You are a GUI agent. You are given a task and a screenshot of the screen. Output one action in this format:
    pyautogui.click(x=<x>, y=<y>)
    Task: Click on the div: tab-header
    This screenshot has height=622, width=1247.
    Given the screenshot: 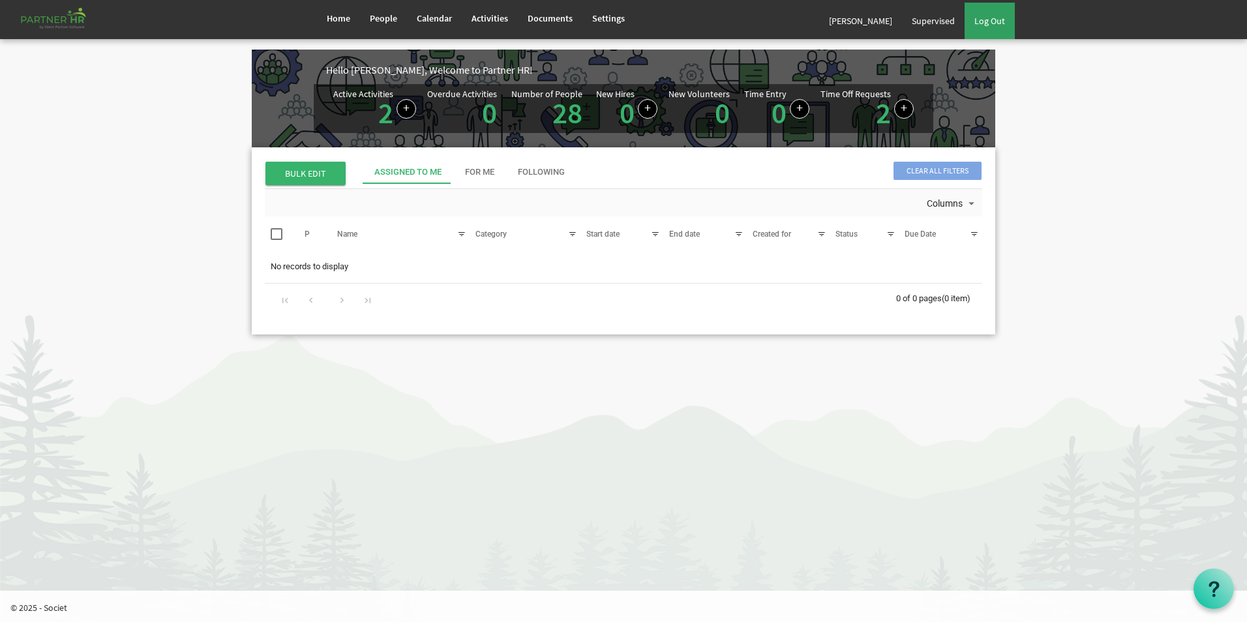 What is the action you would take?
    pyautogui.click(x=721, y=172)
    